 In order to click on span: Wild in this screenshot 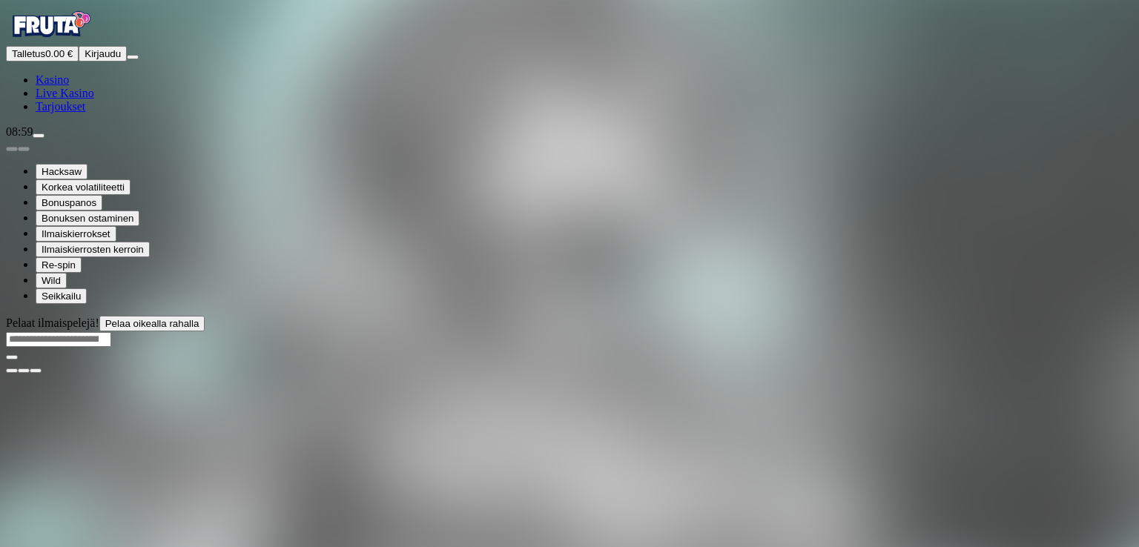, I will do `click(51, 280)`.